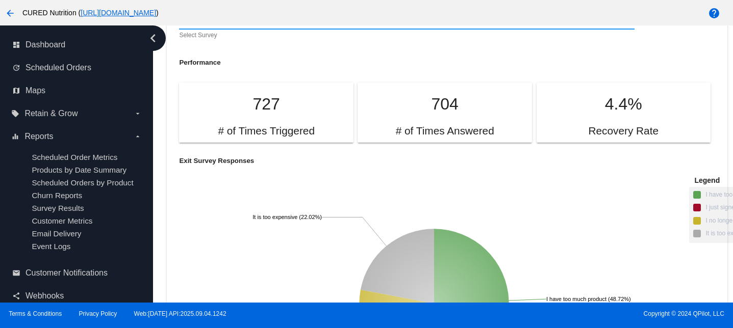 This screenshot has height=328, width=733. Describe the element at coordinates (35, 91) in the screenshot. I see `span: Maps` at that location.